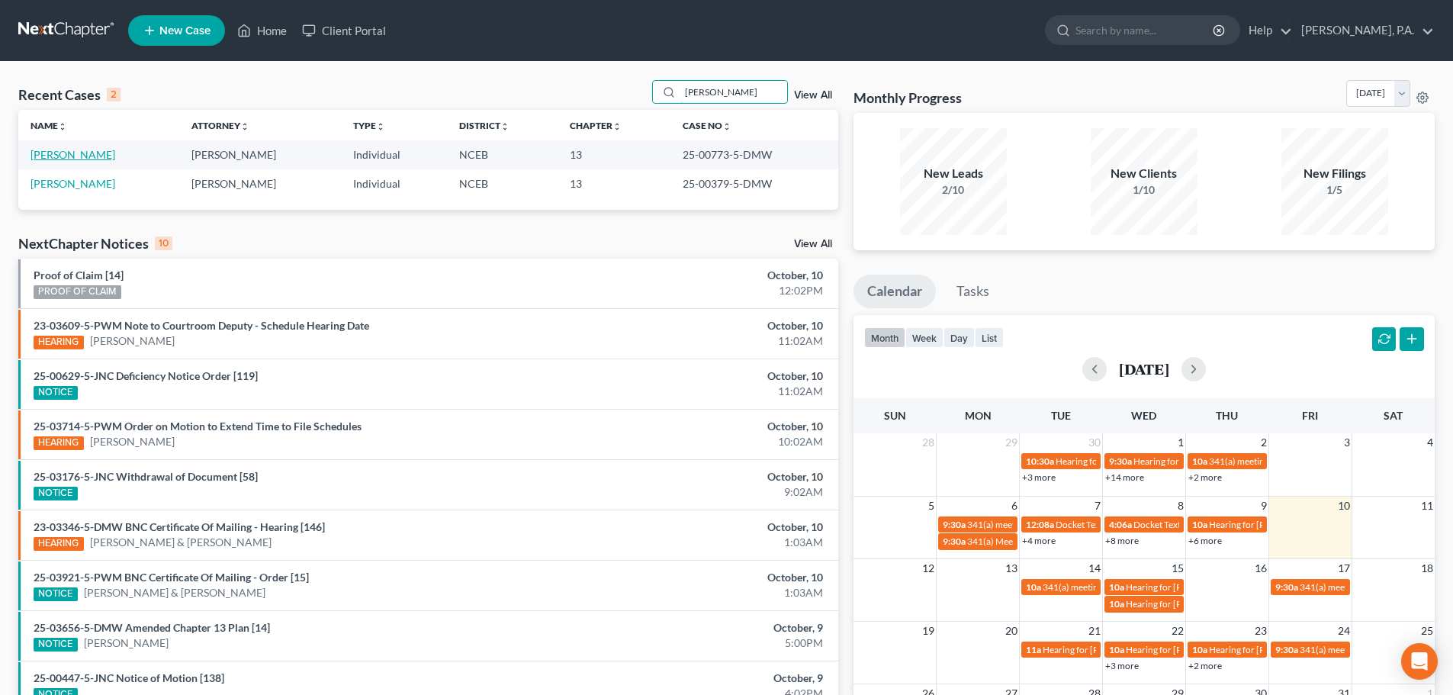 The height and width of the screenshot is (695, 1453). What do you see at coordinates (1011, 568) in the screenshot?
I see `span: 13` at bounding box center [1011, 568].